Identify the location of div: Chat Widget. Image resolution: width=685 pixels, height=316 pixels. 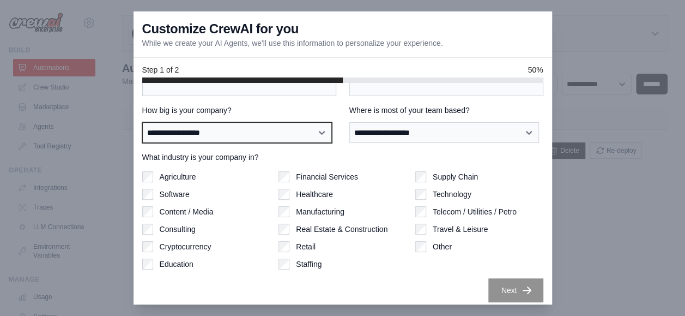
(658, 289).